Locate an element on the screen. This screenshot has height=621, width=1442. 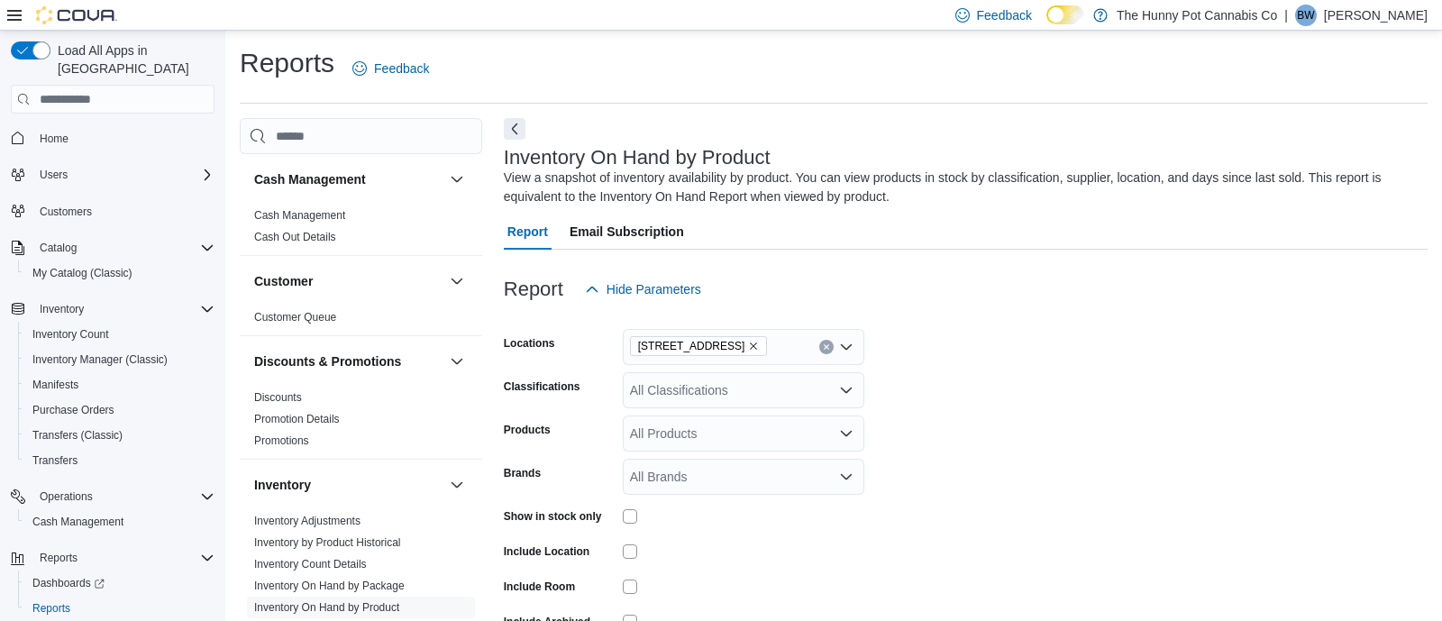
a: Inventory by Product Historical is located at coordinates (327, 543).